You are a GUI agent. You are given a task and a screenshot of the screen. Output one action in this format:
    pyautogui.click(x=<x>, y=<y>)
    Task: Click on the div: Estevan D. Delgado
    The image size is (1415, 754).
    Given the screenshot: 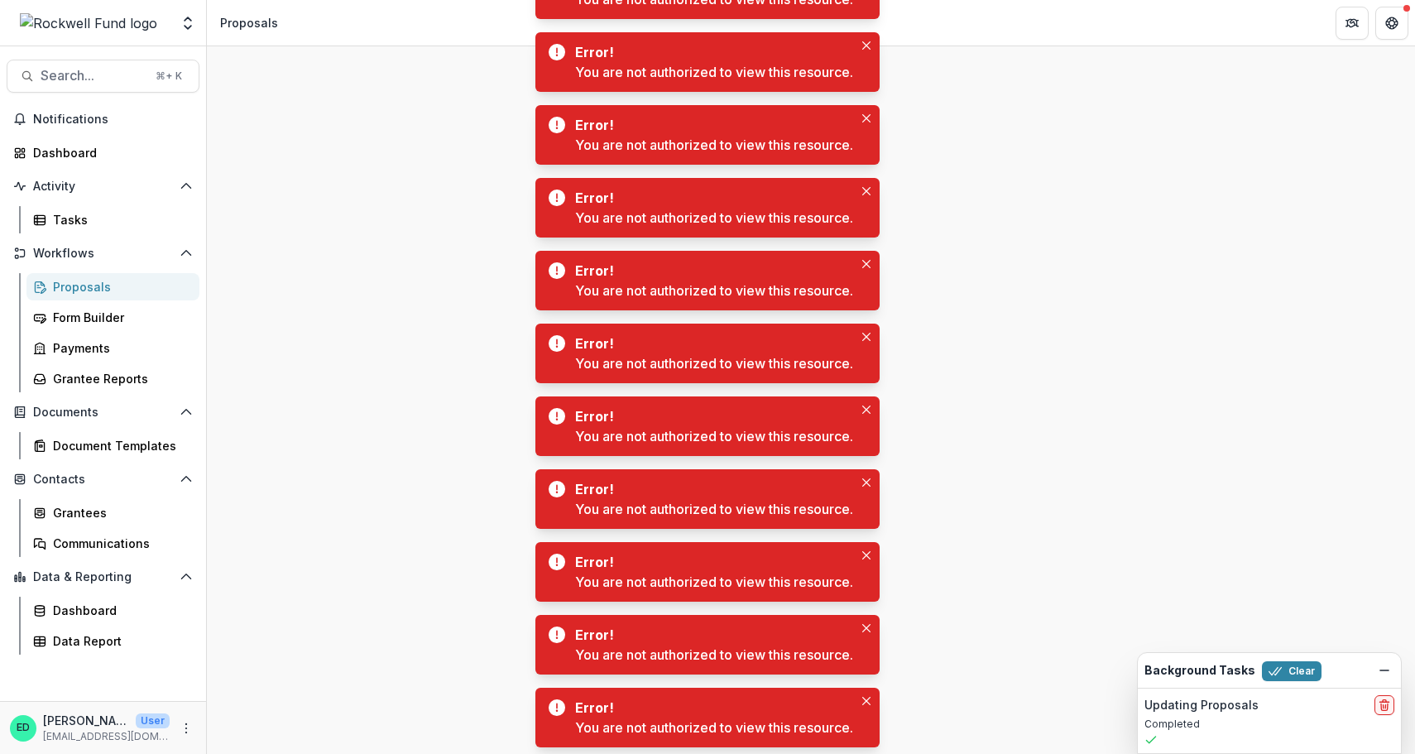 What is the action you would take?
    pyautogui.click(x=23, y=727)
    